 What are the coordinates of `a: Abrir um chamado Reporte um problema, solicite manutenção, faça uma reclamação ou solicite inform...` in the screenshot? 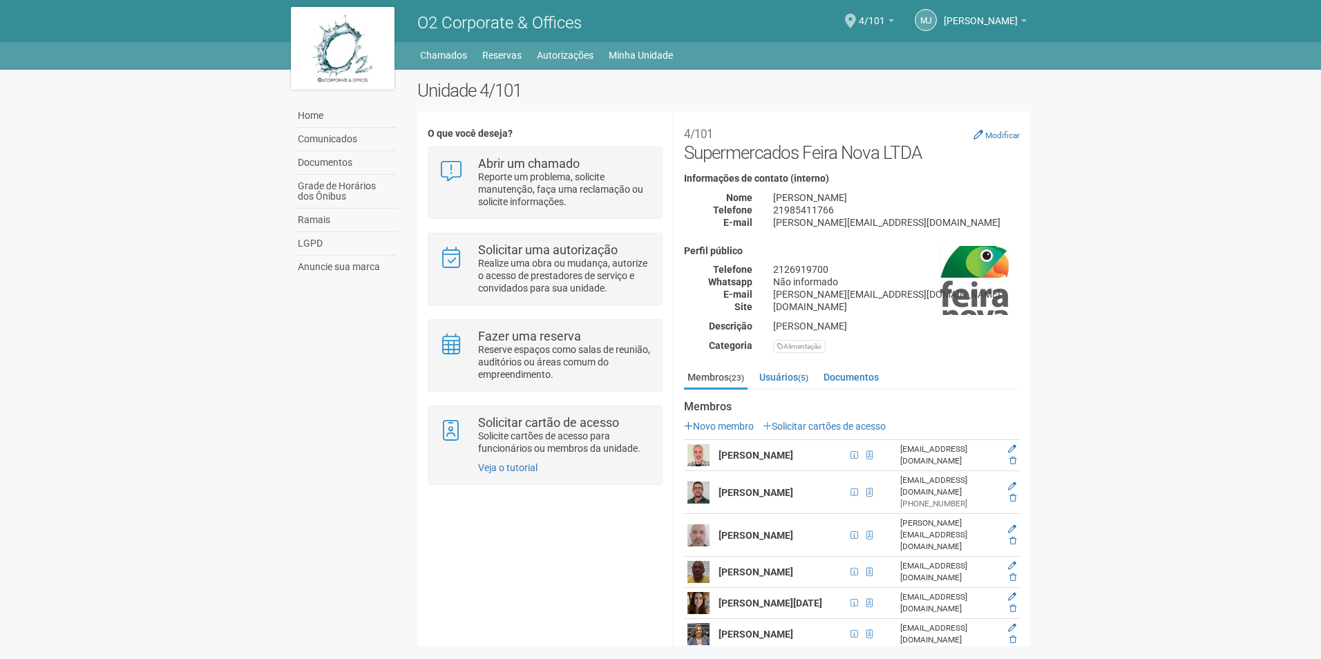 It's located at (544, 182).